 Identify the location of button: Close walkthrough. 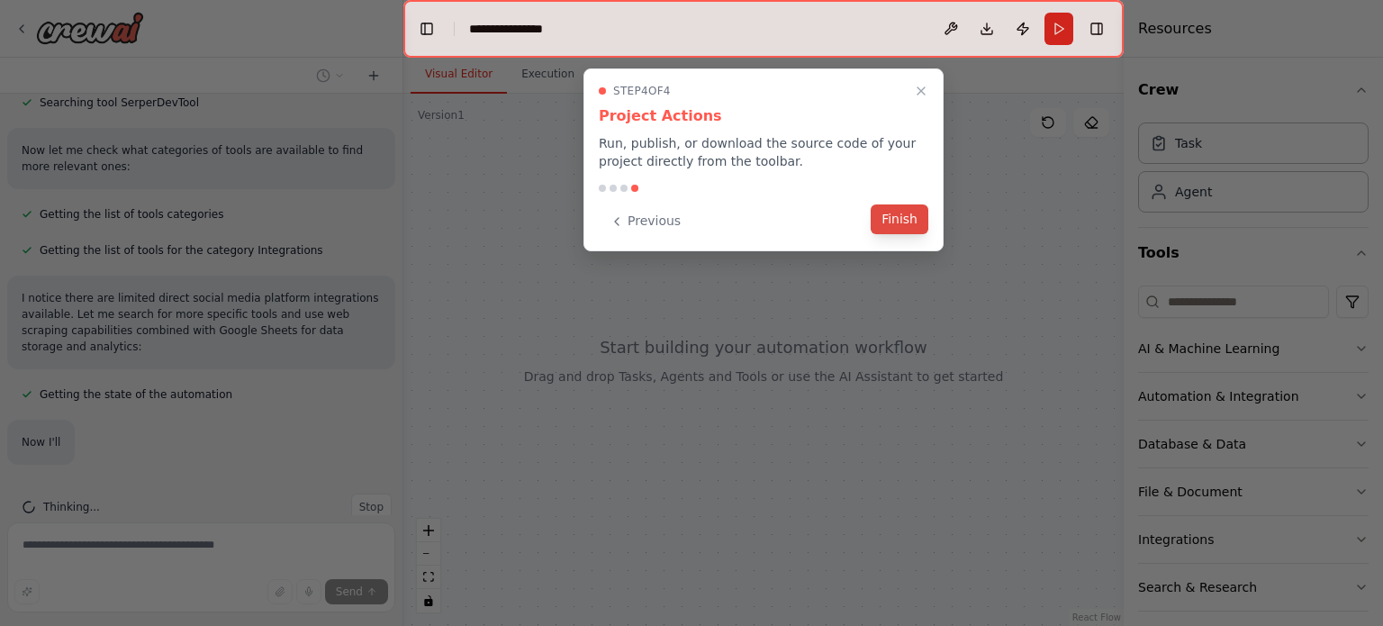
(921, 91).